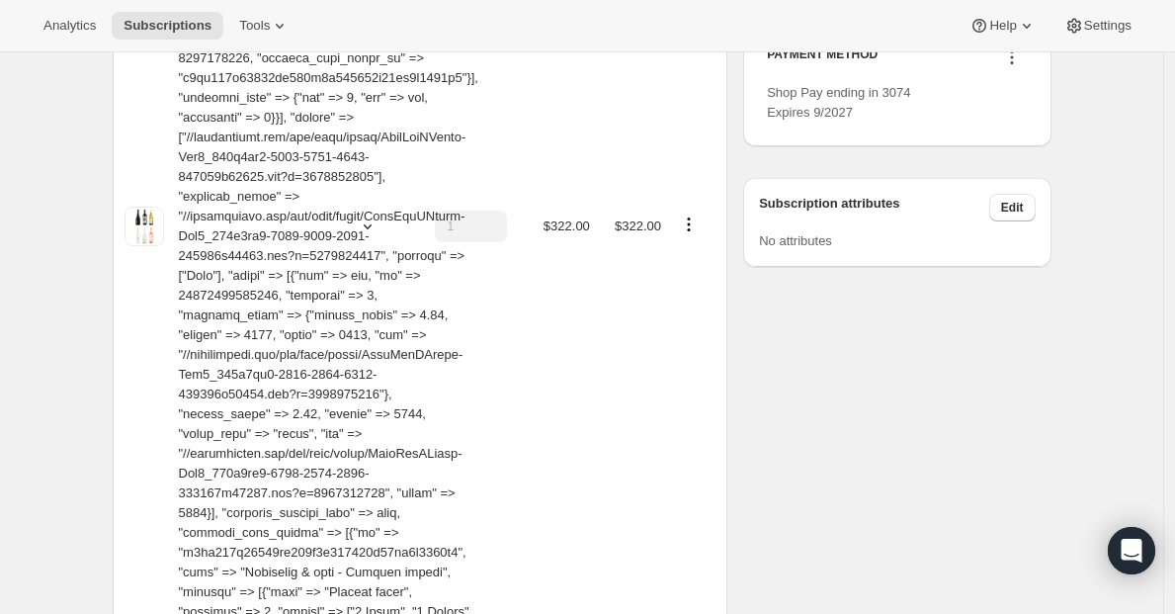 The image size is (1175, 614). I want to click on span: No attributes, so click(796, 240).